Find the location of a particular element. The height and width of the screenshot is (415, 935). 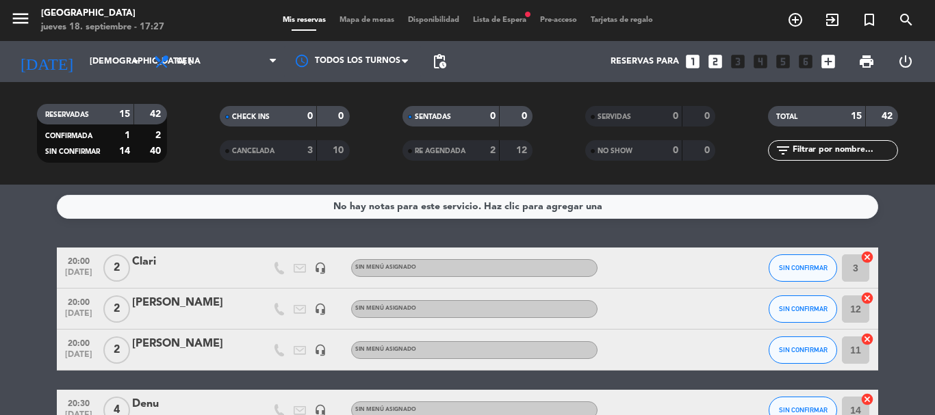

span: RE AGENDADA is located at coordinates (440, 151).